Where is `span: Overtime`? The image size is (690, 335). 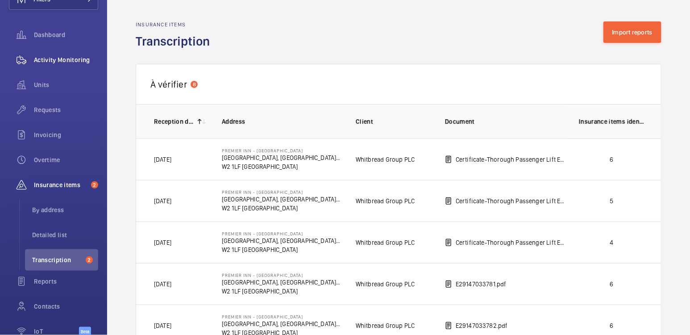
span: Overtime is located at coordinates (66, 160).